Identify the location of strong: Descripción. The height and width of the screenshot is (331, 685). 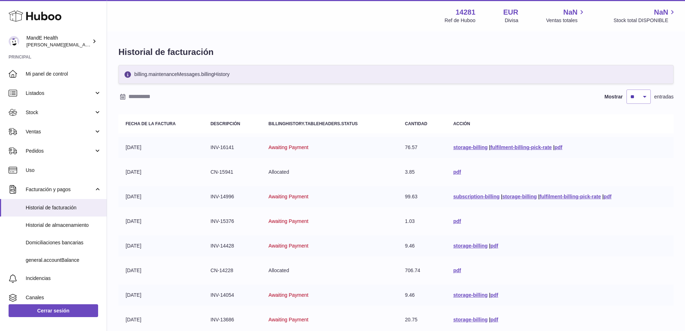
(225, 124).